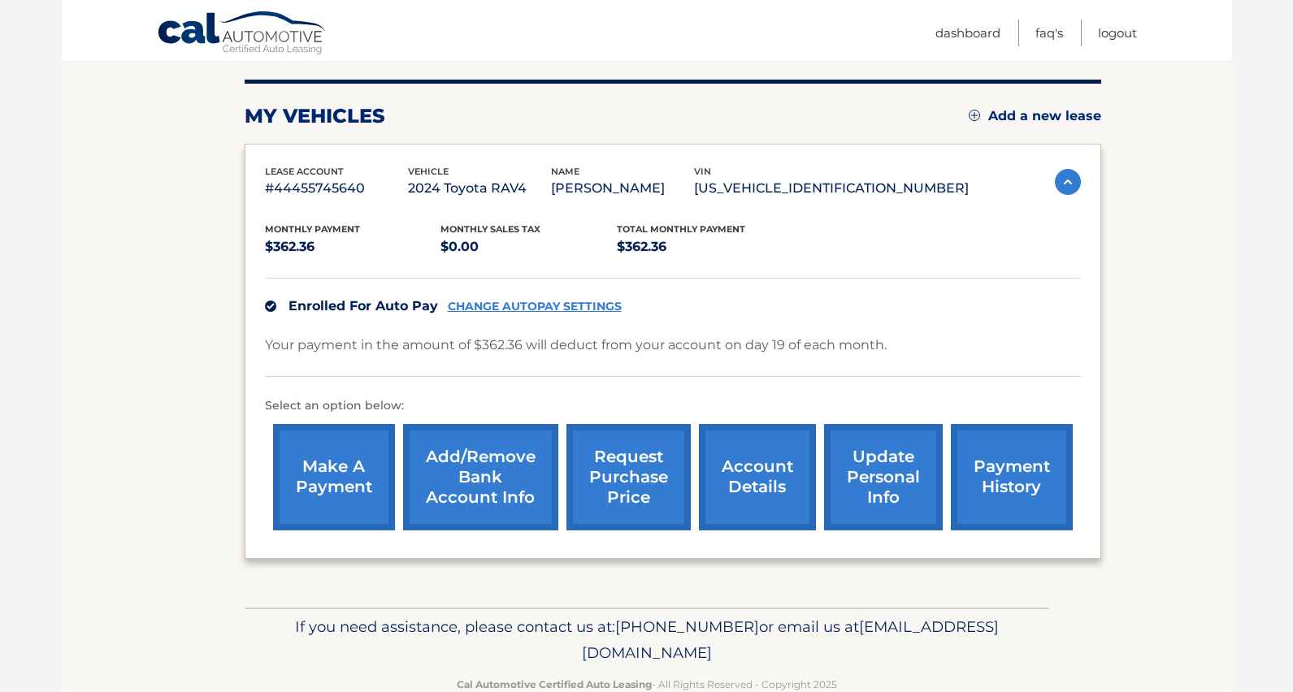 Image resolution: width=1293 pixels, height=692 pixels. I want to click on span: Monthly sales Tax, so click(490, 229).